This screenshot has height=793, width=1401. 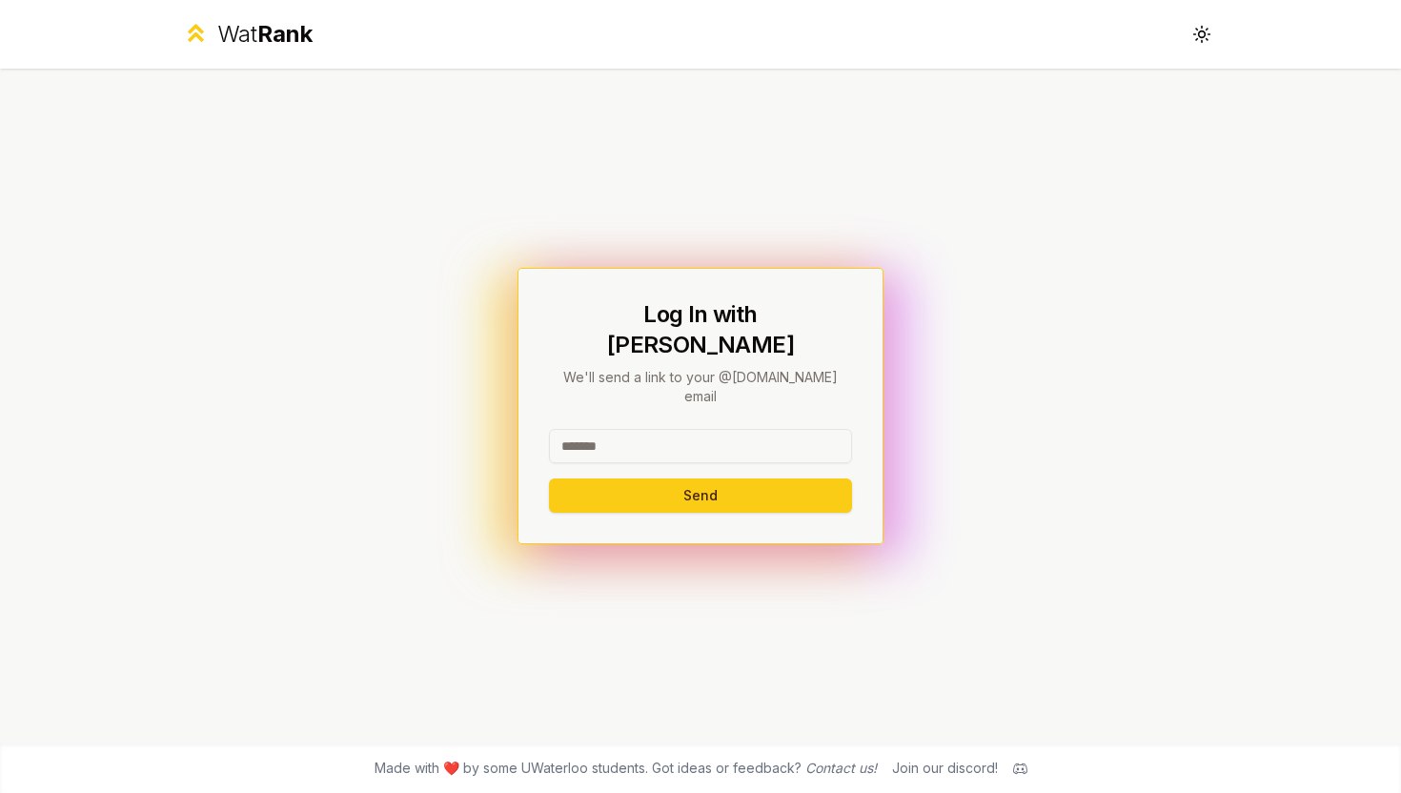 I want to click on div: Join our discord!, so click(x=944, y=768).